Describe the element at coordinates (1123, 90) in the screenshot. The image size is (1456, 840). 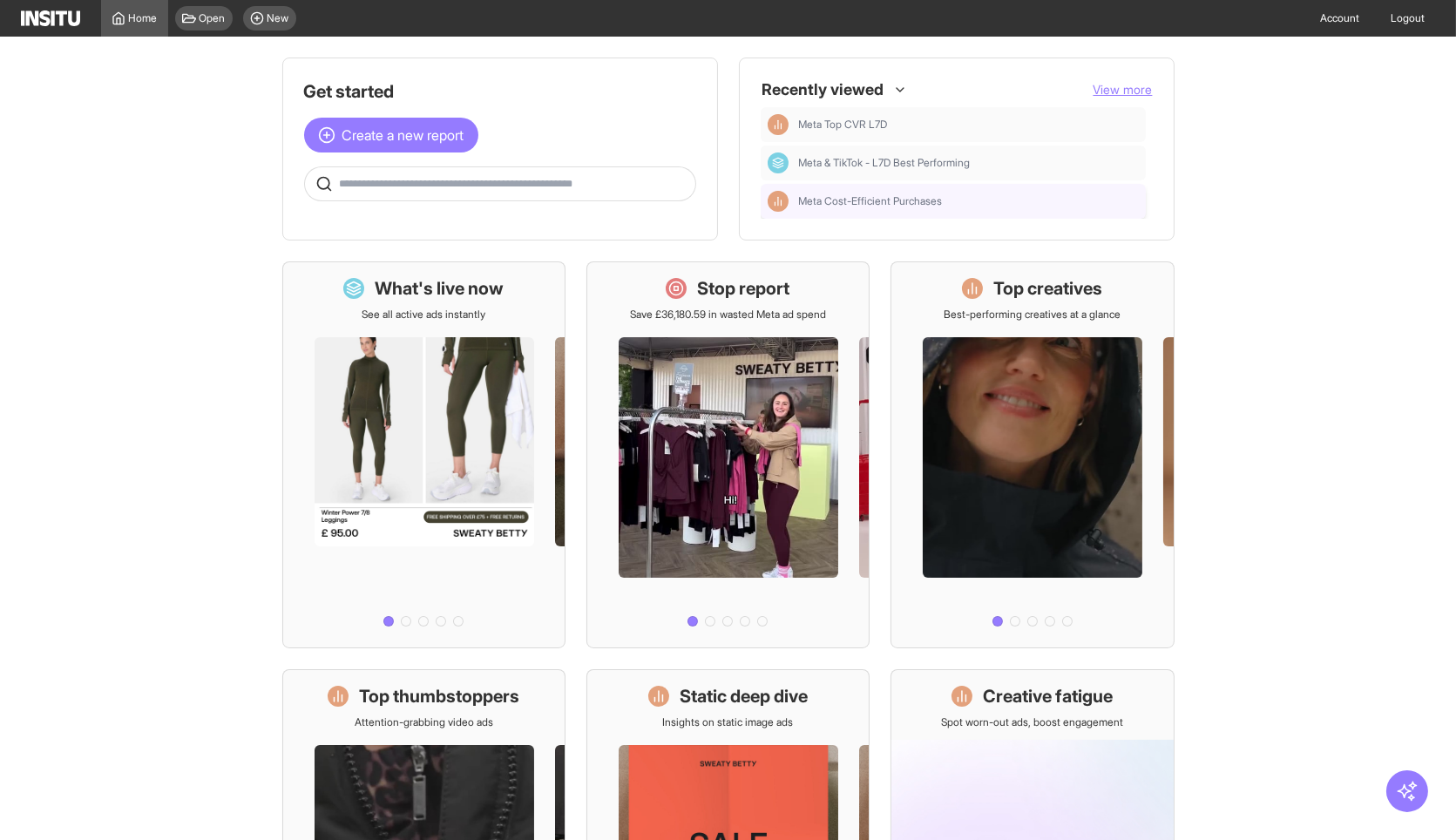
I see `button: View more` at that location.